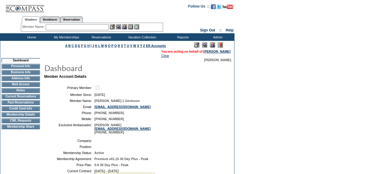 The image size is (370, 174). Describe the element at coordinates (228, 7) in the screenshot. I see `img: Subscribe to our YouTube Channel` at that location.